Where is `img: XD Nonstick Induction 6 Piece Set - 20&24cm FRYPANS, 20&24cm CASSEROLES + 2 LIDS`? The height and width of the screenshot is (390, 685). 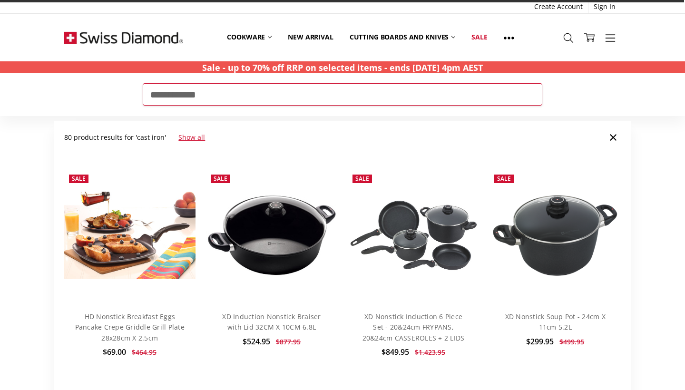
img: XD Nonstick Induction 6 Piece Set - 20&24cm FRYPANS, 20&24cm CASSEROLES + 2 LIDS is located at coordinates (414, 235).